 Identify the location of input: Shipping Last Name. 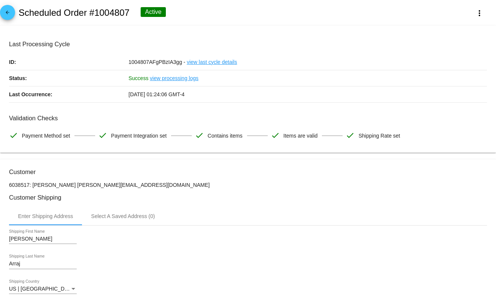
(43, 264).